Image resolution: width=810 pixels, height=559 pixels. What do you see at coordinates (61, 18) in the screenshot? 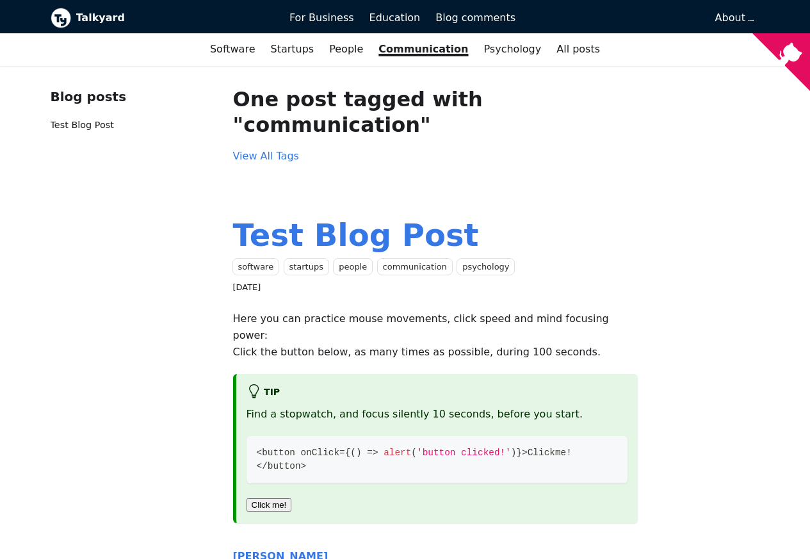
I see `img: Talkyard logo` at bounding box center [61, 18].